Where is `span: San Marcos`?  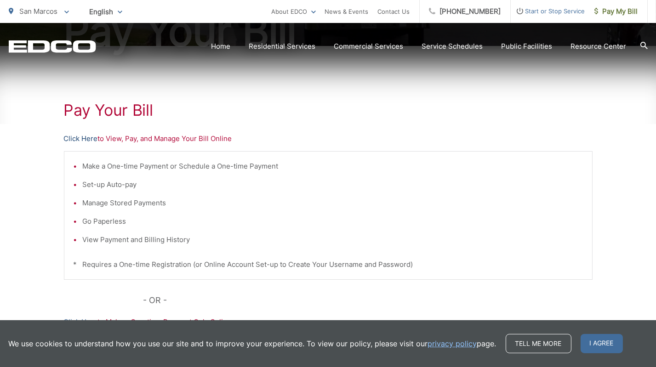
span: San Marcos is located at coordinates (39, 11).